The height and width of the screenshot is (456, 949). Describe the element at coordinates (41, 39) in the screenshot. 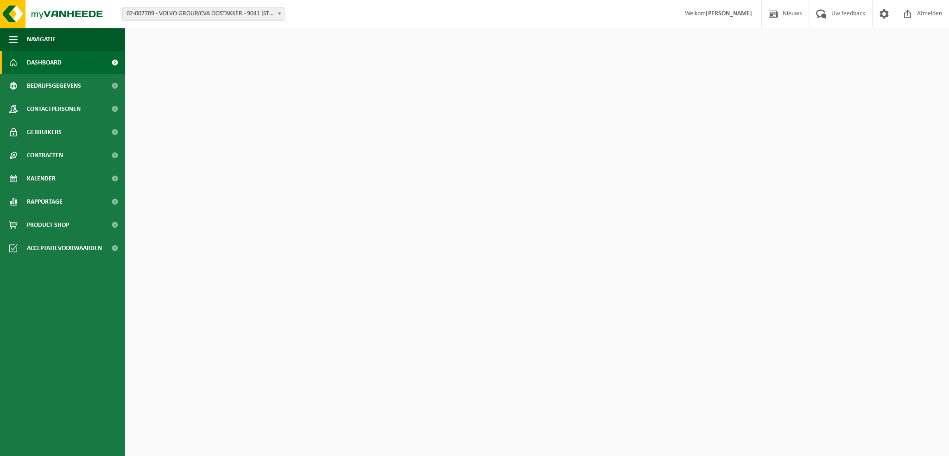

I see `span: Navigatie` at that location.